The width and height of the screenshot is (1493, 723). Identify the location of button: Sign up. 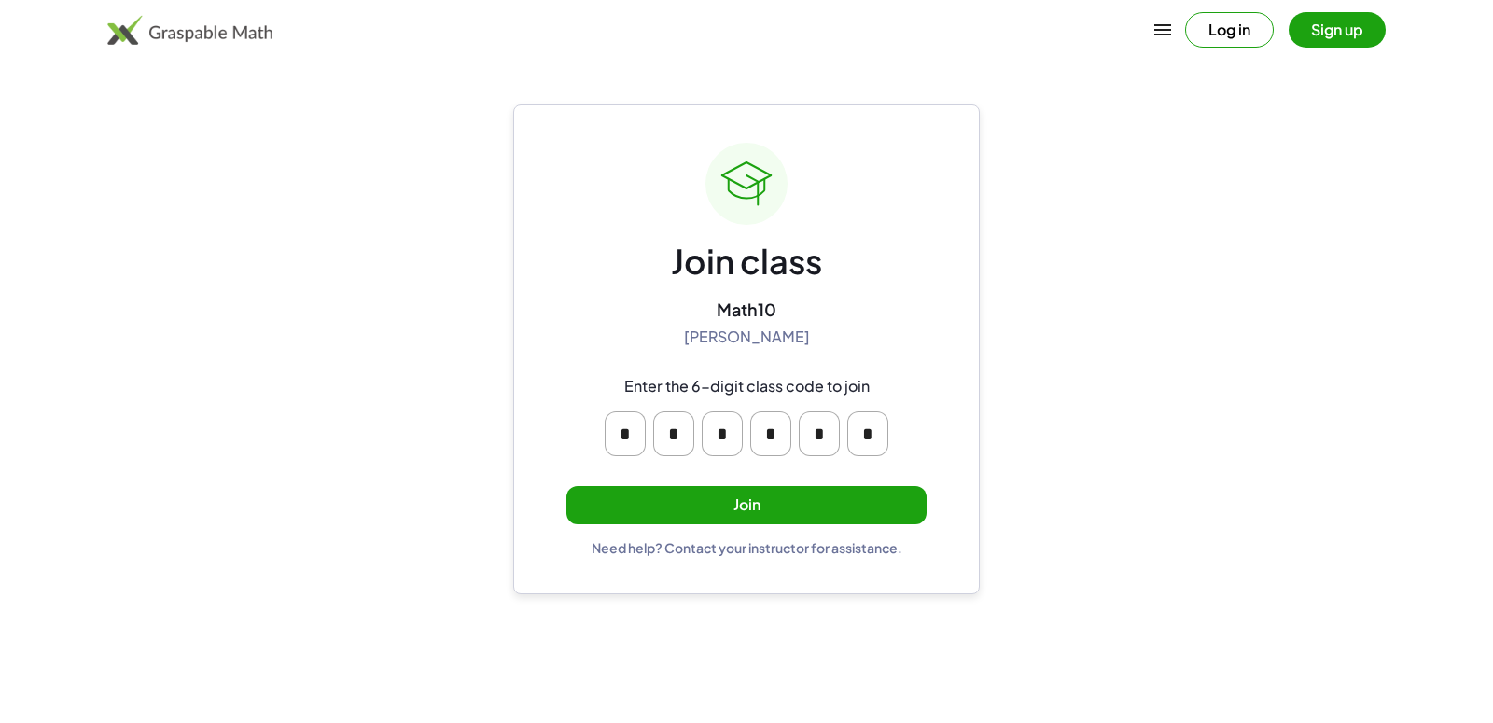
(1337, 30).